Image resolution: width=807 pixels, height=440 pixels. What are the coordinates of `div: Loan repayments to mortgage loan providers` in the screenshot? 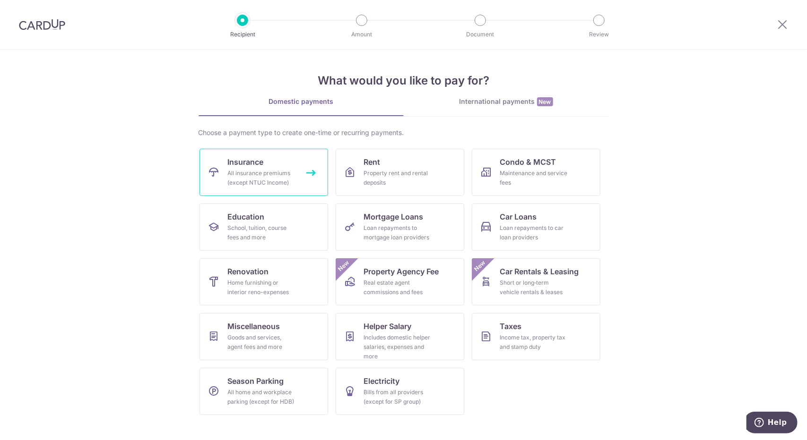 It's located at (398, 233).